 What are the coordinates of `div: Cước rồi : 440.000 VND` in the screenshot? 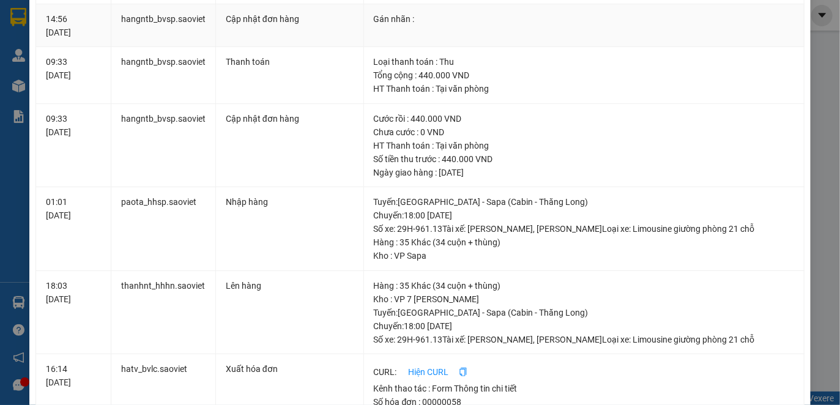 It's located at (584, 119).